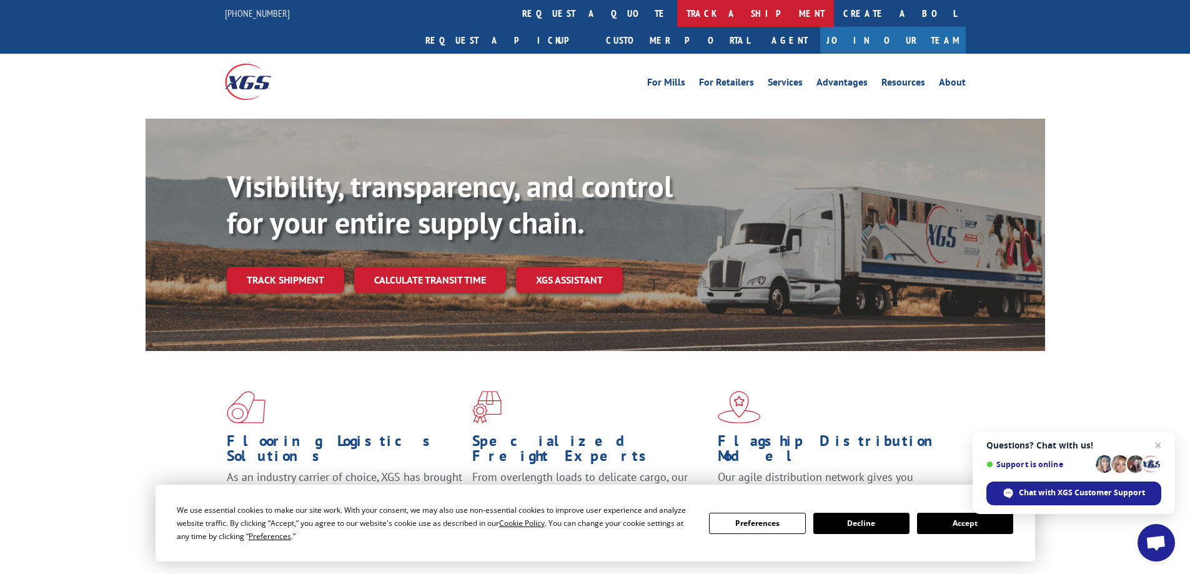 This screenshot has height=574, width=1190. What do you see at coordinates (965, 523) in the screenshot?
I see `button: Accept` at bounding box center [965, 523].